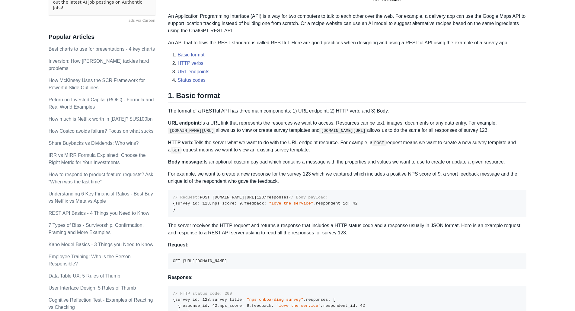 The width and height of the screenshot is (575, 311). What do you see at coordinates (90, 260) in the screenshot?
I see `a: Employee Training: Who is the Person Responsible?` at bounding box center [90, 260].